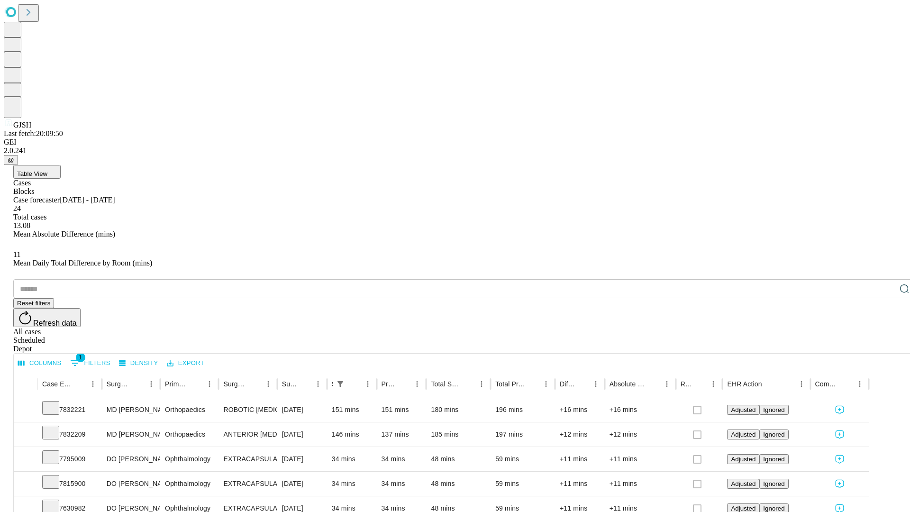 The image size is (910, 512). I want to click on button: Export, so click(185, 363).